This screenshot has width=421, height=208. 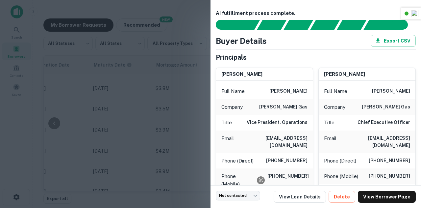 I want to click on div: Requests to not be contacted at this number, so click(x=261, y=180).